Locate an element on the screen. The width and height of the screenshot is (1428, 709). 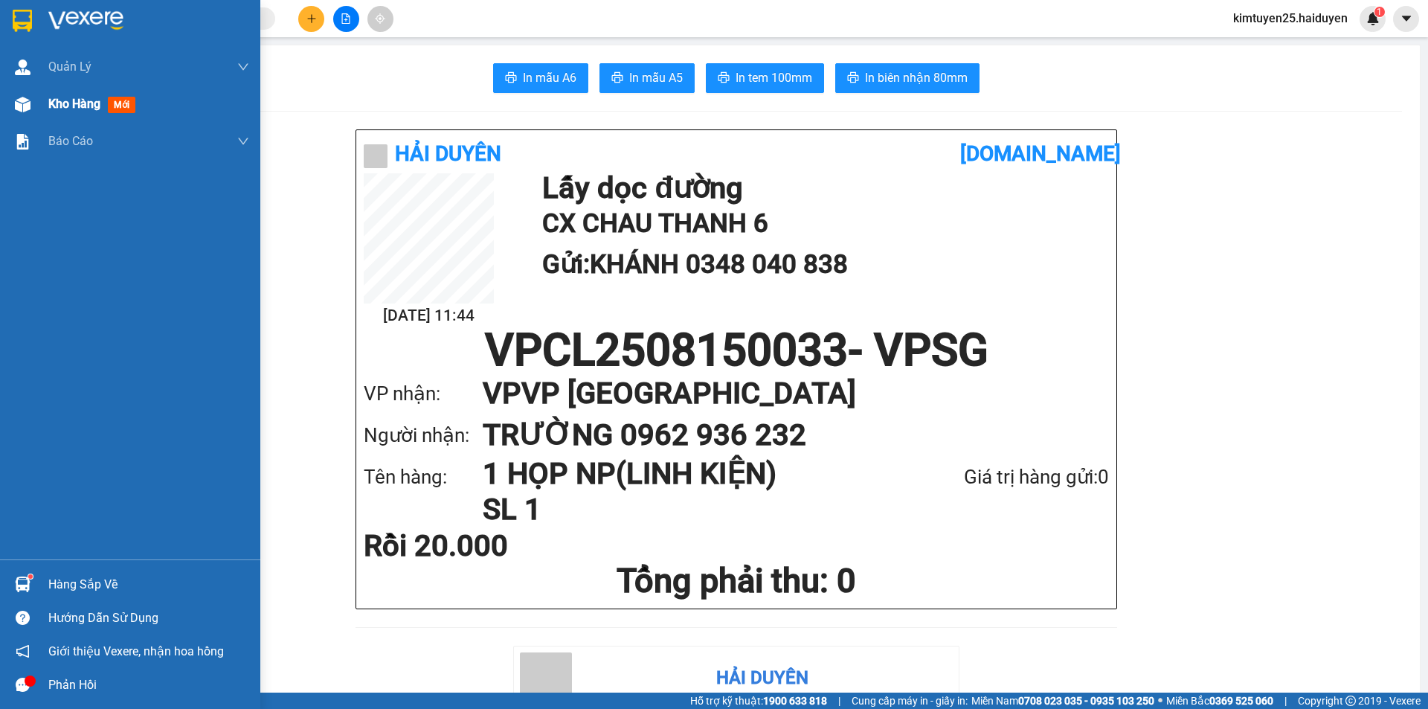
span: Miền Nam is located at coordinates (1063, 701).